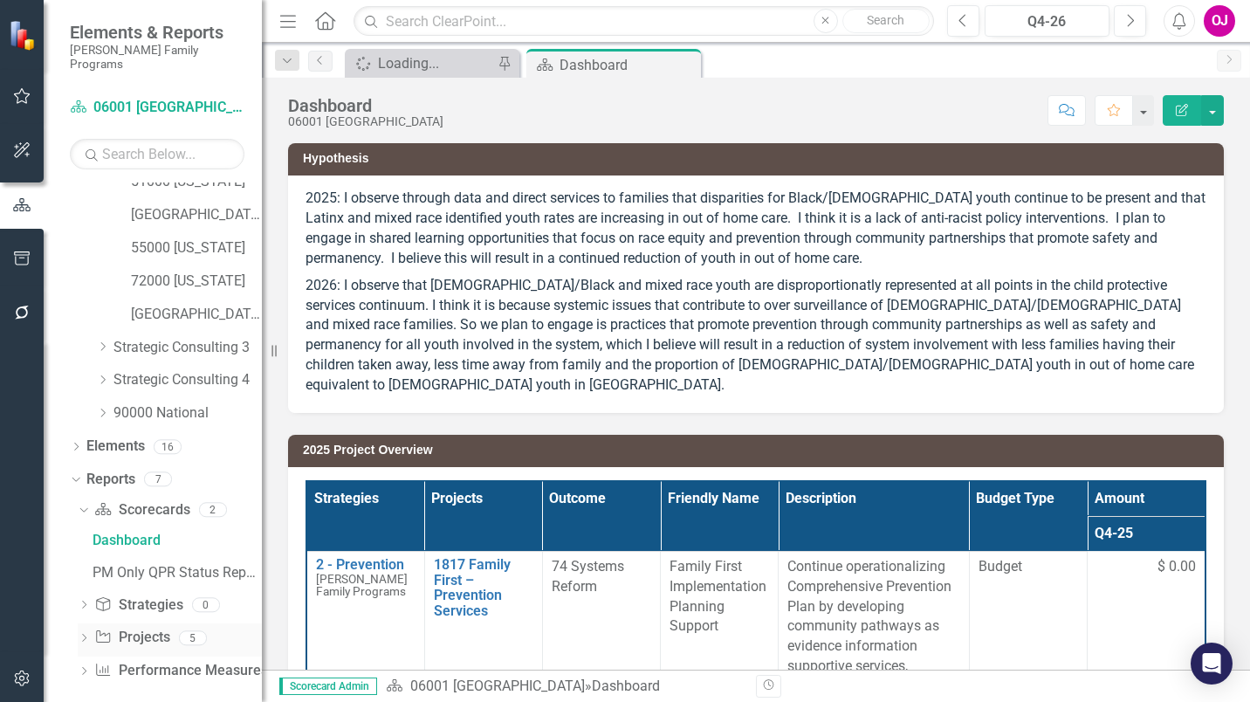 The height and width of the screenshot is (702, 1250). What do you see at coordinates (1176, 566) in the screenshot?
I see `span: $ 0.00` at bounding box center [1176, 566].